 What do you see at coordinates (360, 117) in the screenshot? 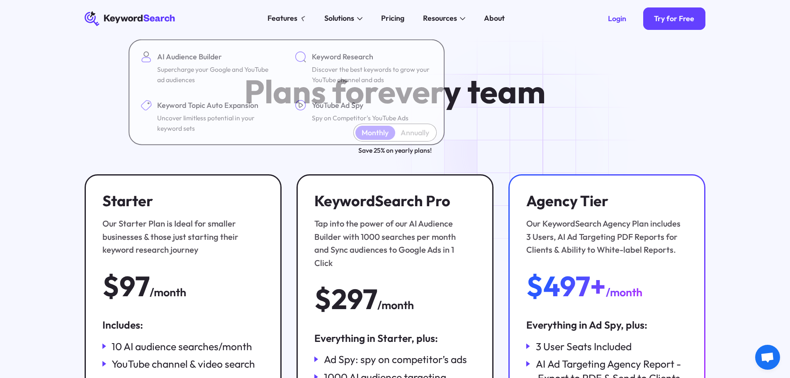
I see `div: Spy on Competitor's YouTube Ads` at bounding box center [360, 117].